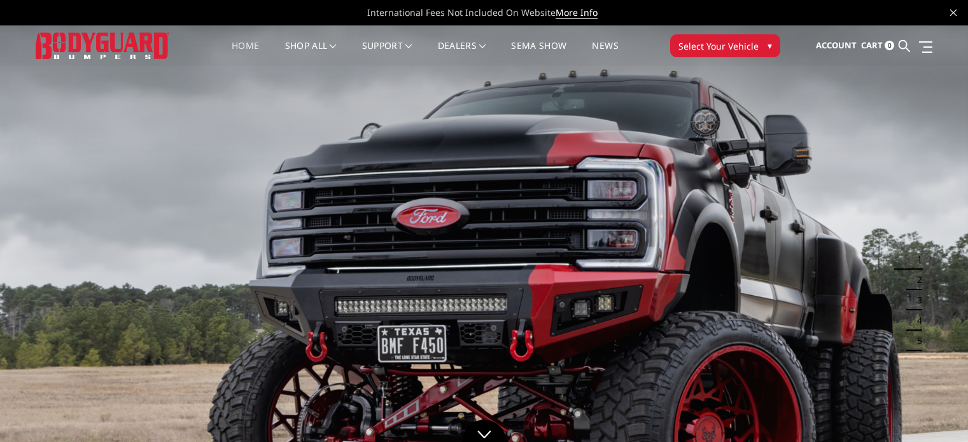 The width and height of the screenshot is (968, 442). Describe the element at coordinates (872, 45) in the screenshot. I see `span: Cart` at that location.